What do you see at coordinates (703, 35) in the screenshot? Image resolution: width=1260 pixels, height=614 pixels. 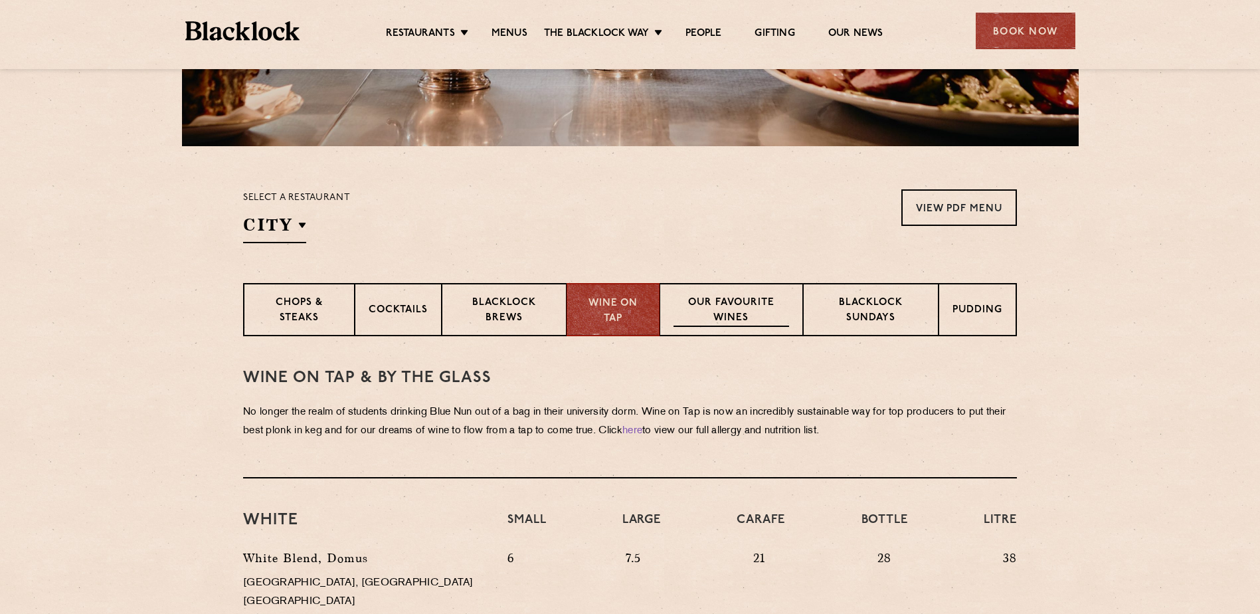 I see `a: People` at bounding box center [703, 35].